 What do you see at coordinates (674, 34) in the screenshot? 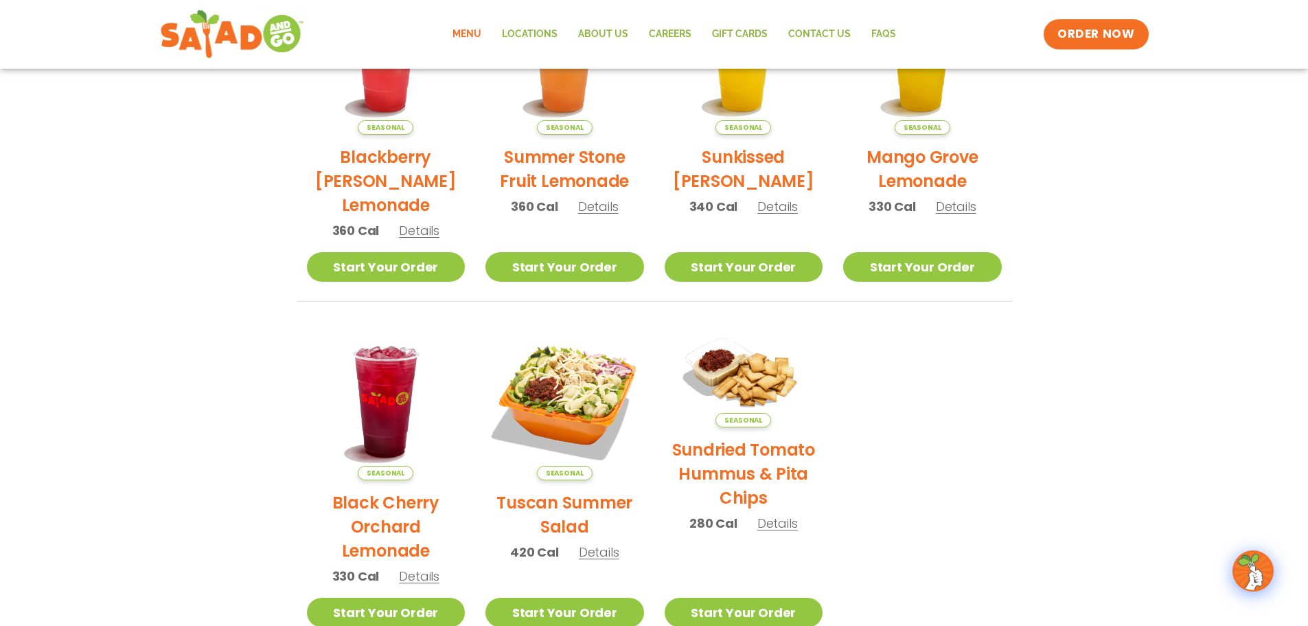
I see `nav: Menu` at bounding box center [674, 34].